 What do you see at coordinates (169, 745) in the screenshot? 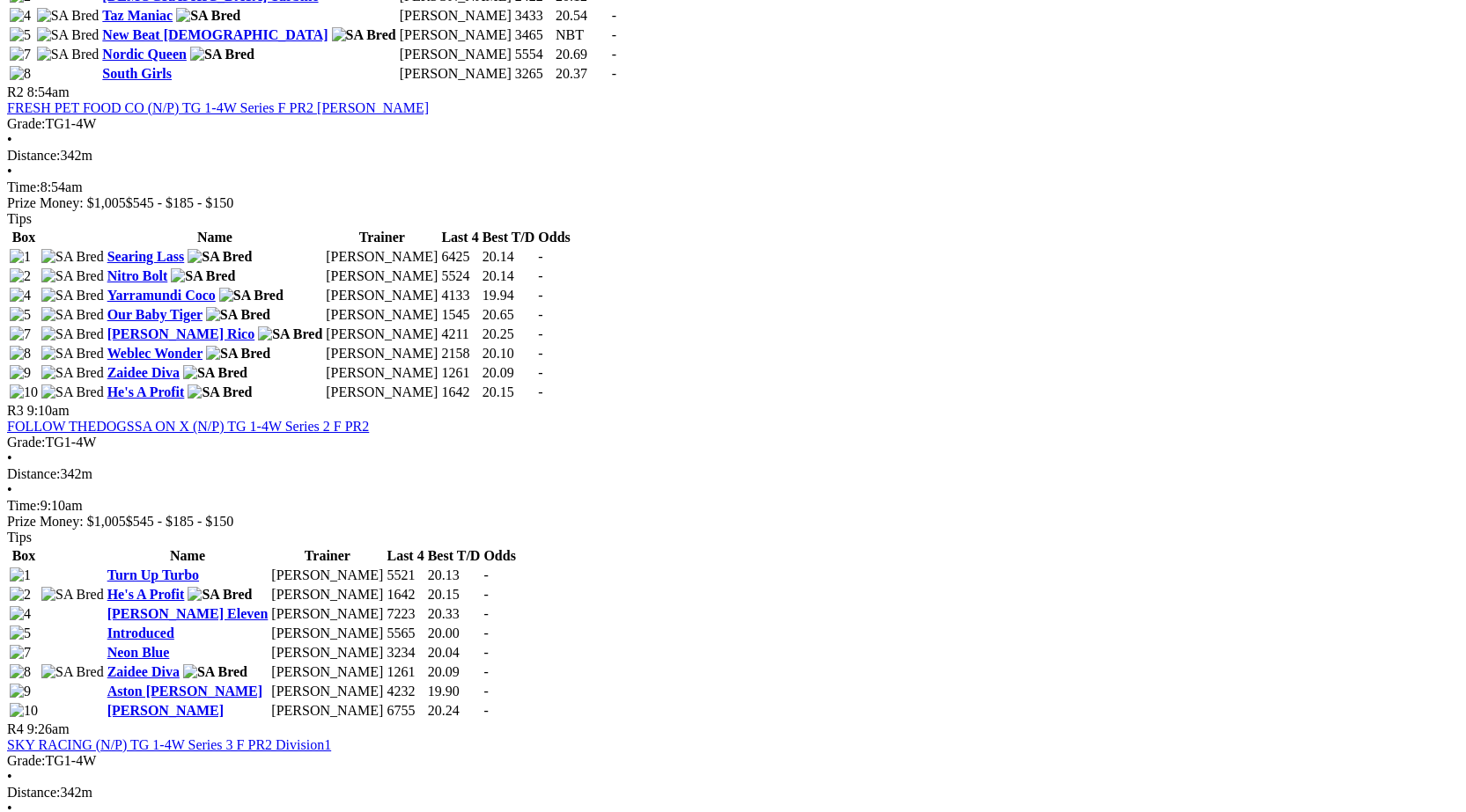
I see `a: SKY RACING (N/P) TG 1-4W Series 3 F PR2 Division1` at bounding box center [169, 745].